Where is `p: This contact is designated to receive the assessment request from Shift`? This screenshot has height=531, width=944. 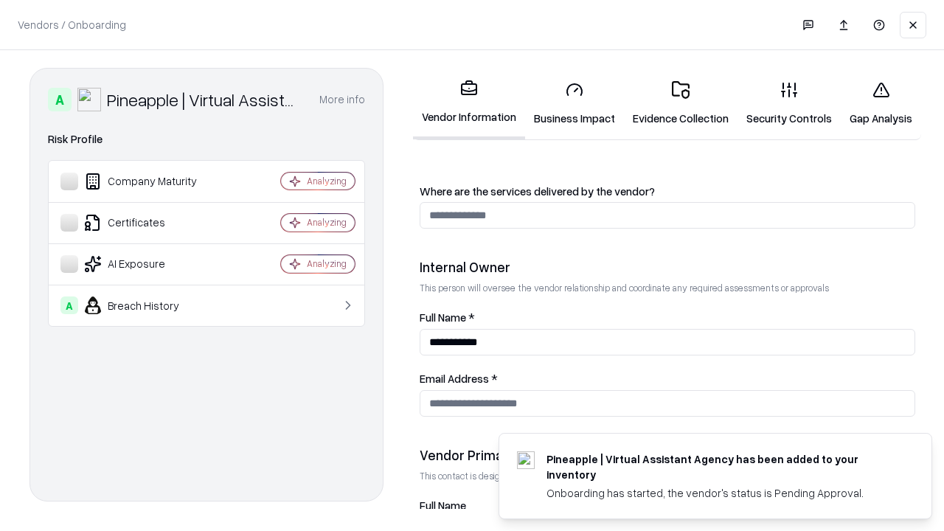 p: This contact is designated to receive the assessment request from Shift is located at coordinates (668, 476).